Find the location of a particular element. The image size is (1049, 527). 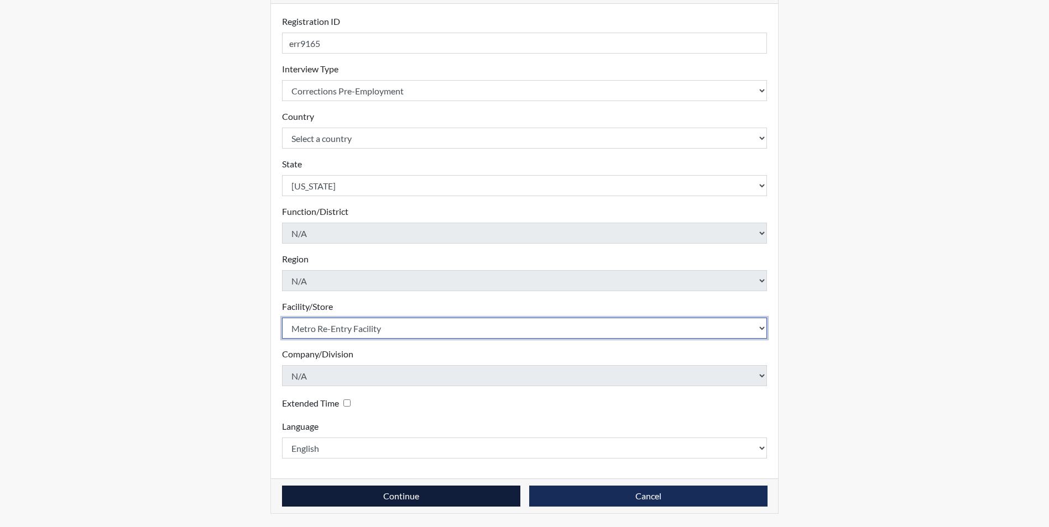

label: Facility/Store is located at coordinates (307, 307).